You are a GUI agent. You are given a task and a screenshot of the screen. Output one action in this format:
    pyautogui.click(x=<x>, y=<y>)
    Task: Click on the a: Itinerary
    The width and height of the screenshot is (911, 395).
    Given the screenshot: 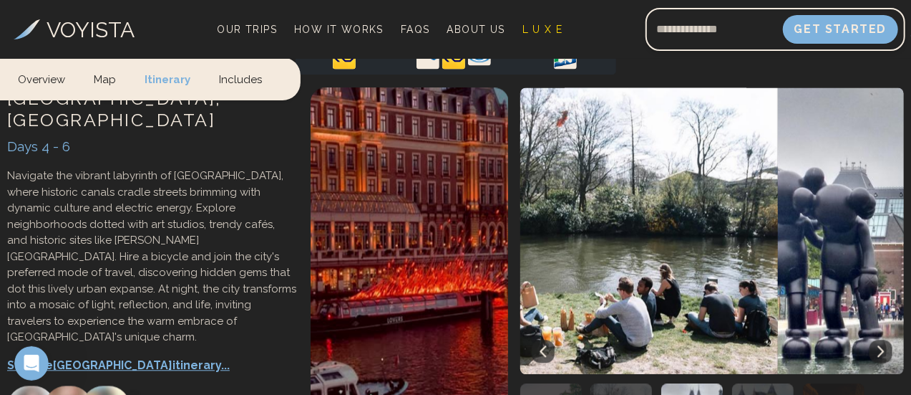 What is the action you would take?
    pyautogui.click(x=168, y=78)
    